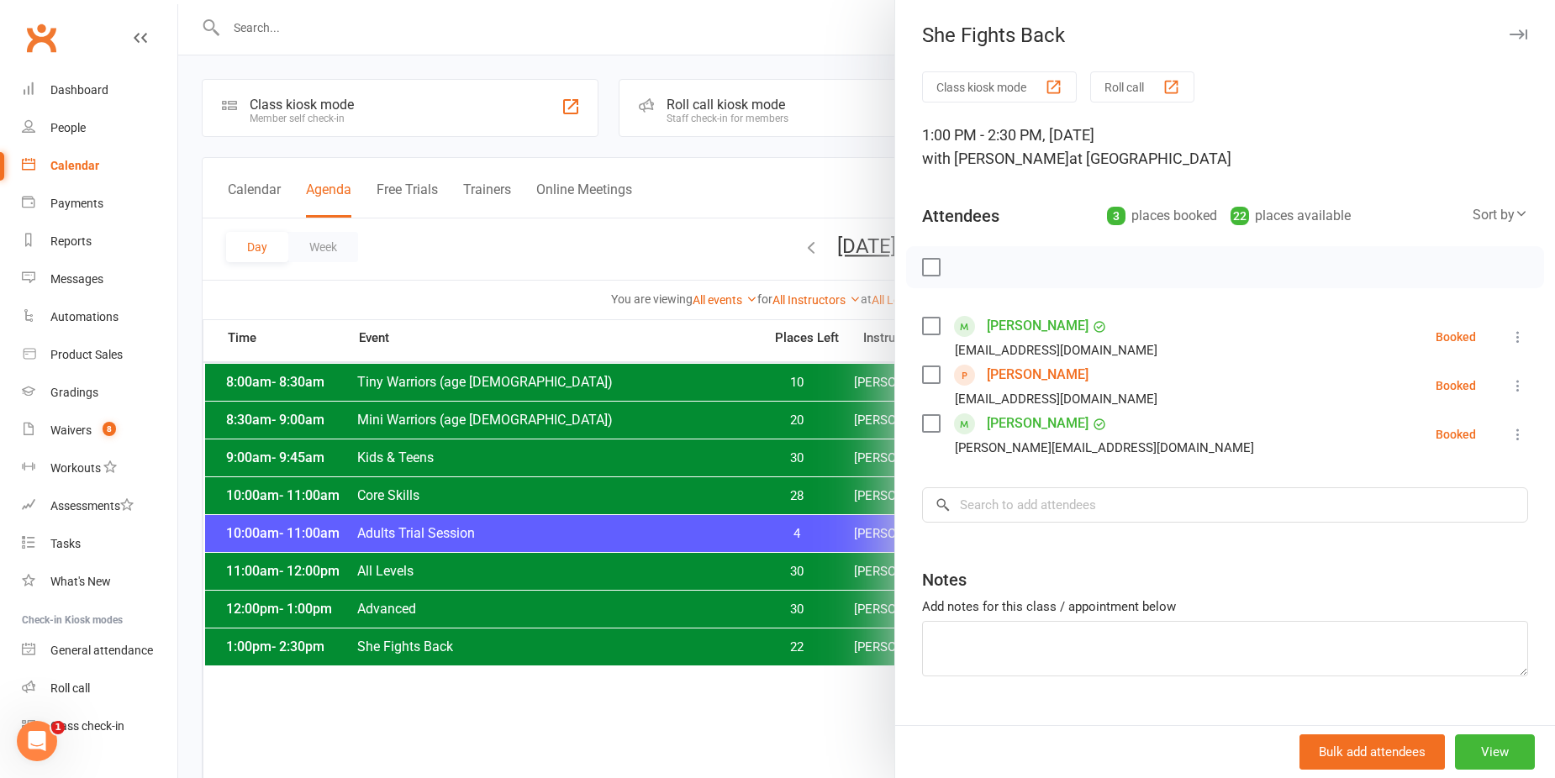 The height and width of the screenshot is (778, 1555). I want to click on div: Messages, so click(76, 279).